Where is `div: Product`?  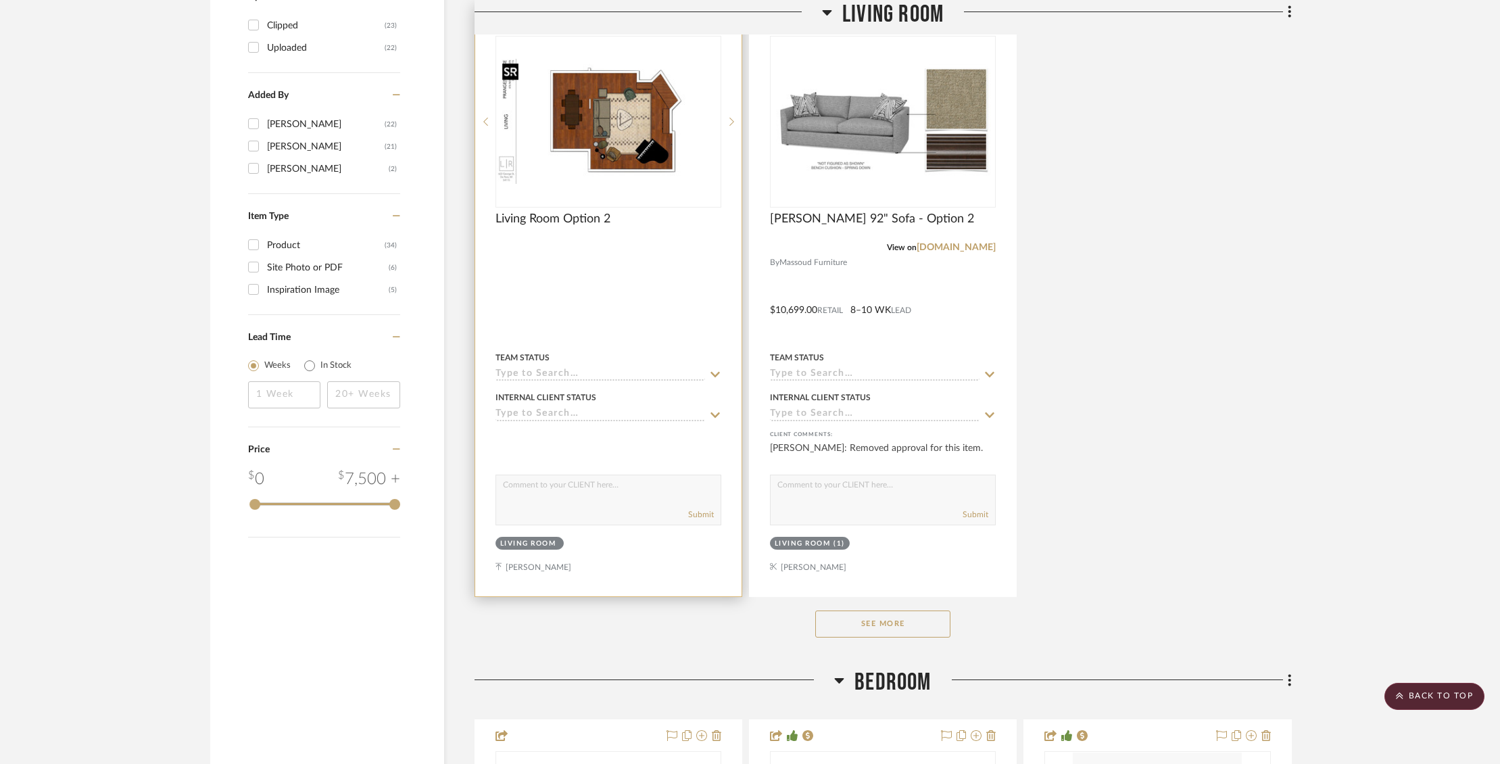
div: Product is located at coordinates (326, 245).